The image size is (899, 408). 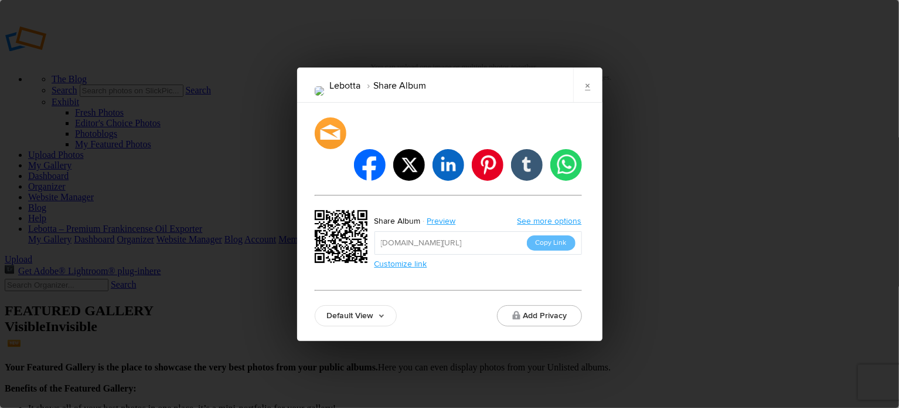 What do you see at coordinates (320, 91) in the screenshot?
I see `img: Omani_Frankincense_Oil_Wholesale__Export_Certified_Bulk_Supplier_Lebotta.png` at bounding box center [320, 91].